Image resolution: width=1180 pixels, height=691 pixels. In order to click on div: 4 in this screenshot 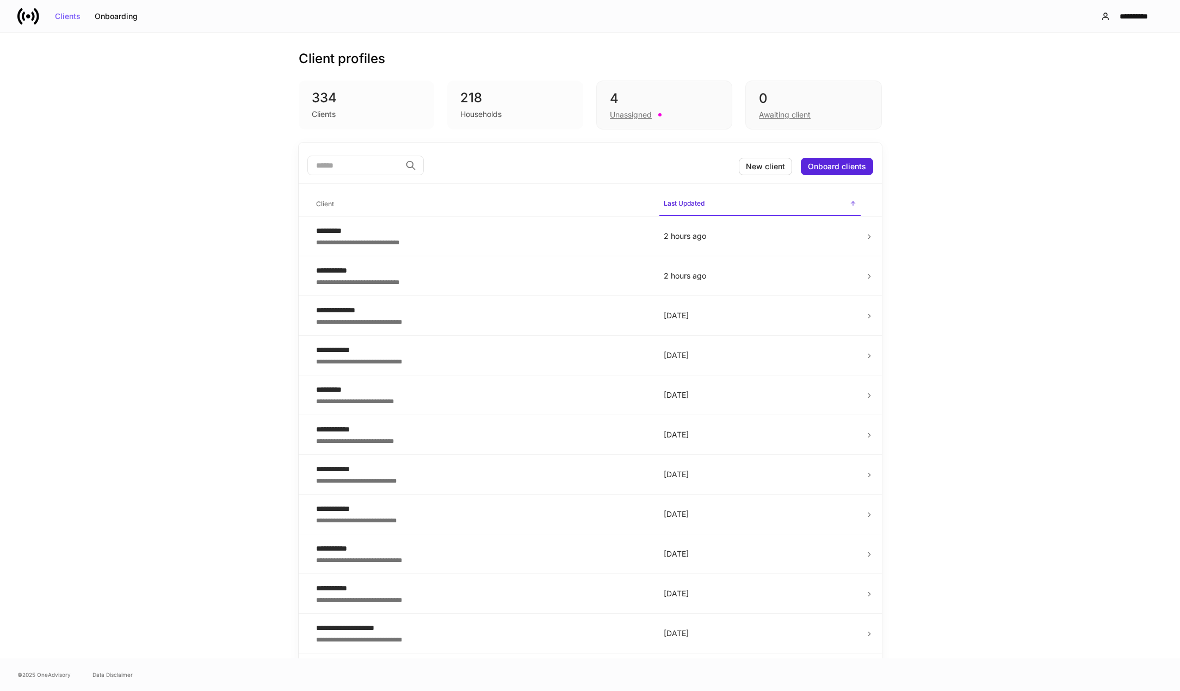, I will do `click(664, 98)`.